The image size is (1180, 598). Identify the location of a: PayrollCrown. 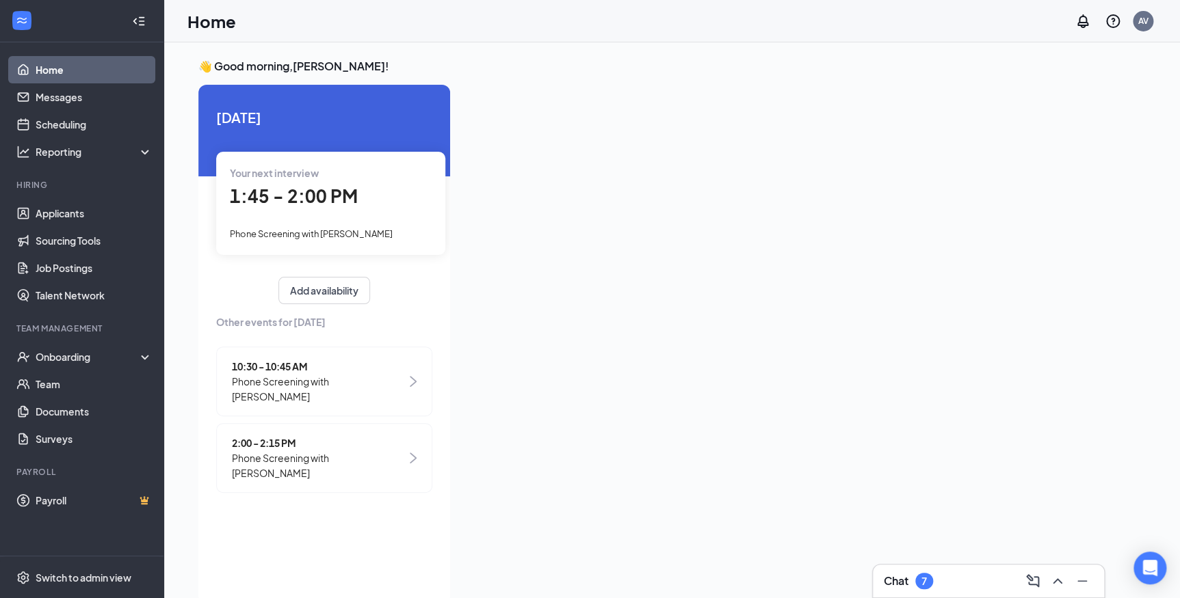
(94, 501).